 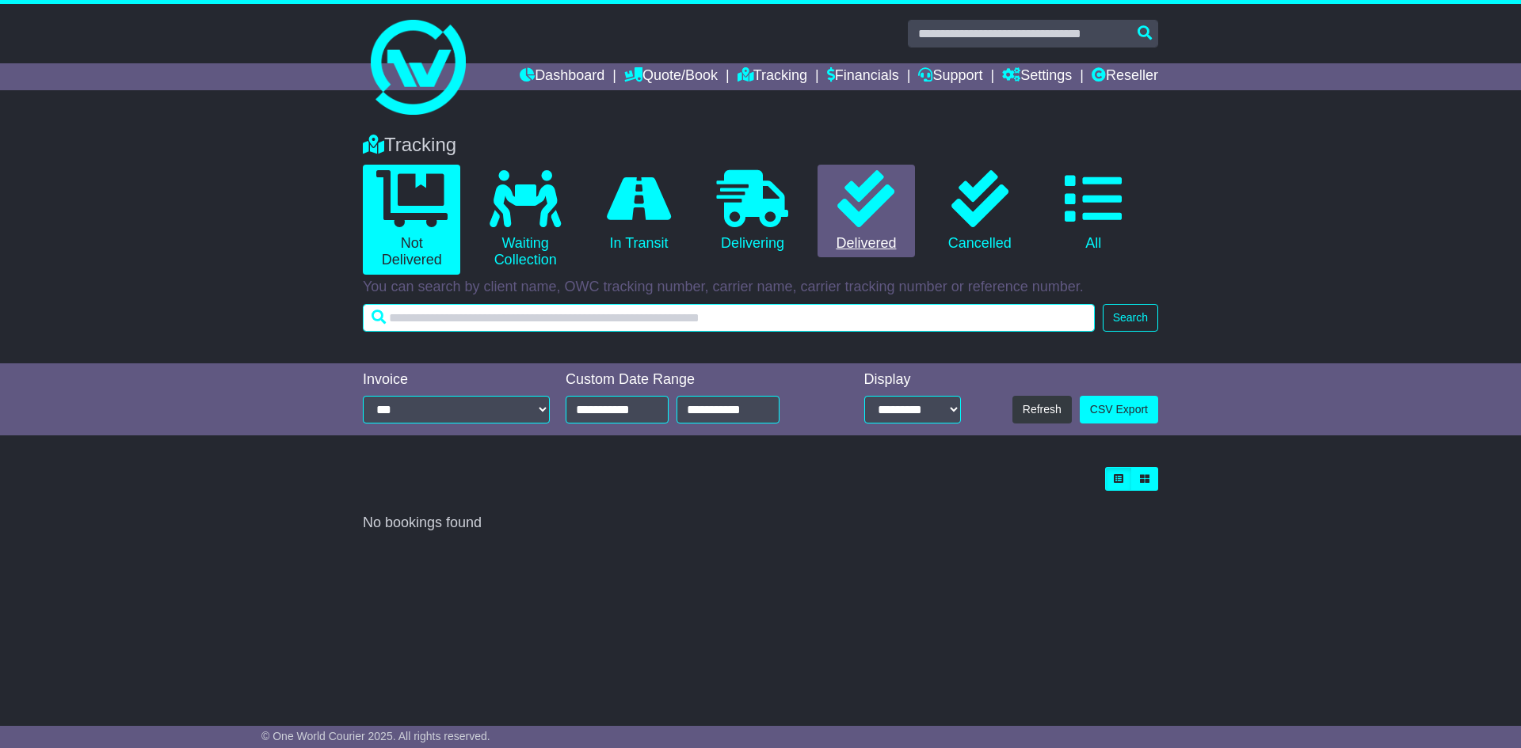 What do you see at coordinates (456, 380) in the screenshot?
I see `div: Invoice` at bounding box center [456, 380].